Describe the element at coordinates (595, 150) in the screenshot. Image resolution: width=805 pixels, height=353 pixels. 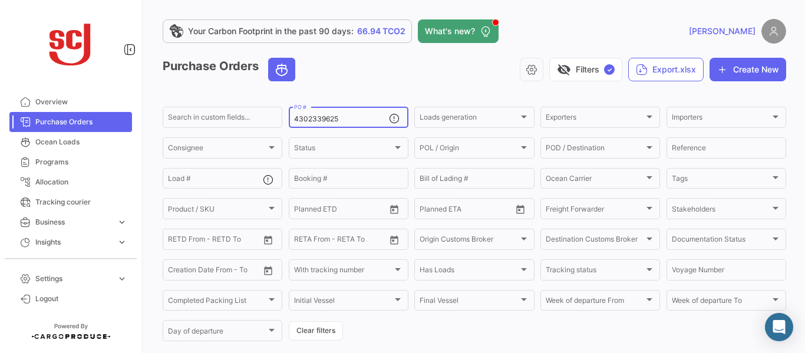
I see `span: POD / Destination` at that location.